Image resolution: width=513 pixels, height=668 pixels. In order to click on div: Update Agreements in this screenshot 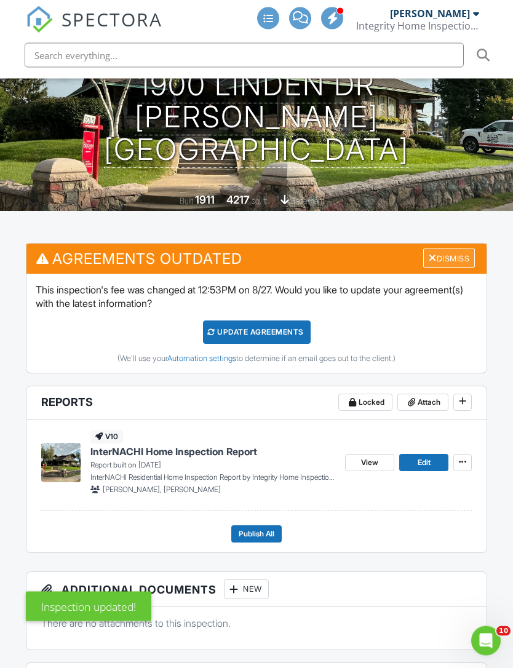, I will do `click(257, 333)`.